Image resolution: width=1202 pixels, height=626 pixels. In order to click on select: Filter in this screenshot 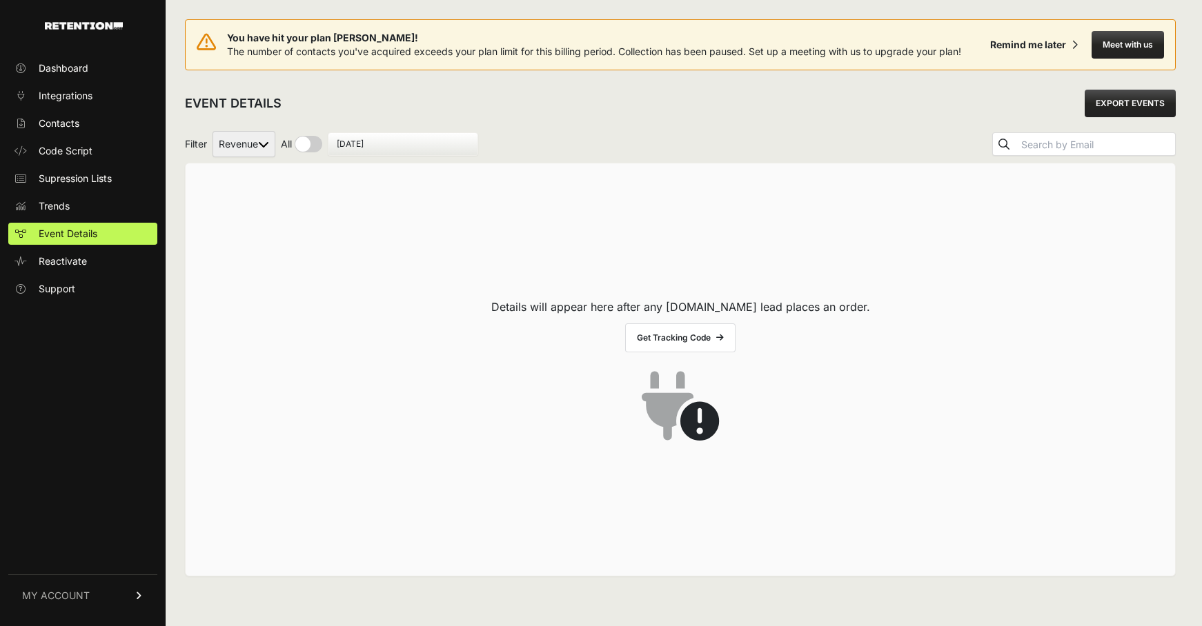, I will do `click(244, 144)`.